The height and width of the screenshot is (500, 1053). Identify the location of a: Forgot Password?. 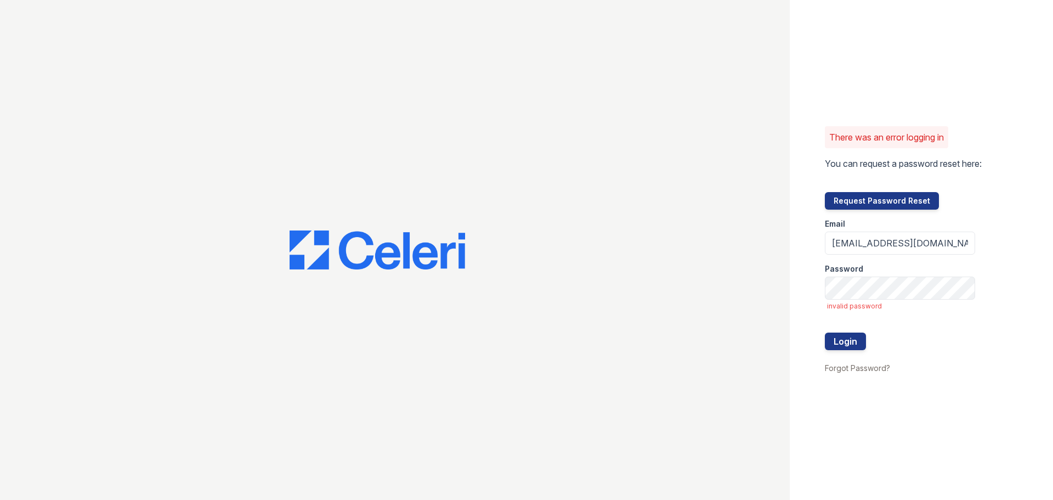
(857, 367).